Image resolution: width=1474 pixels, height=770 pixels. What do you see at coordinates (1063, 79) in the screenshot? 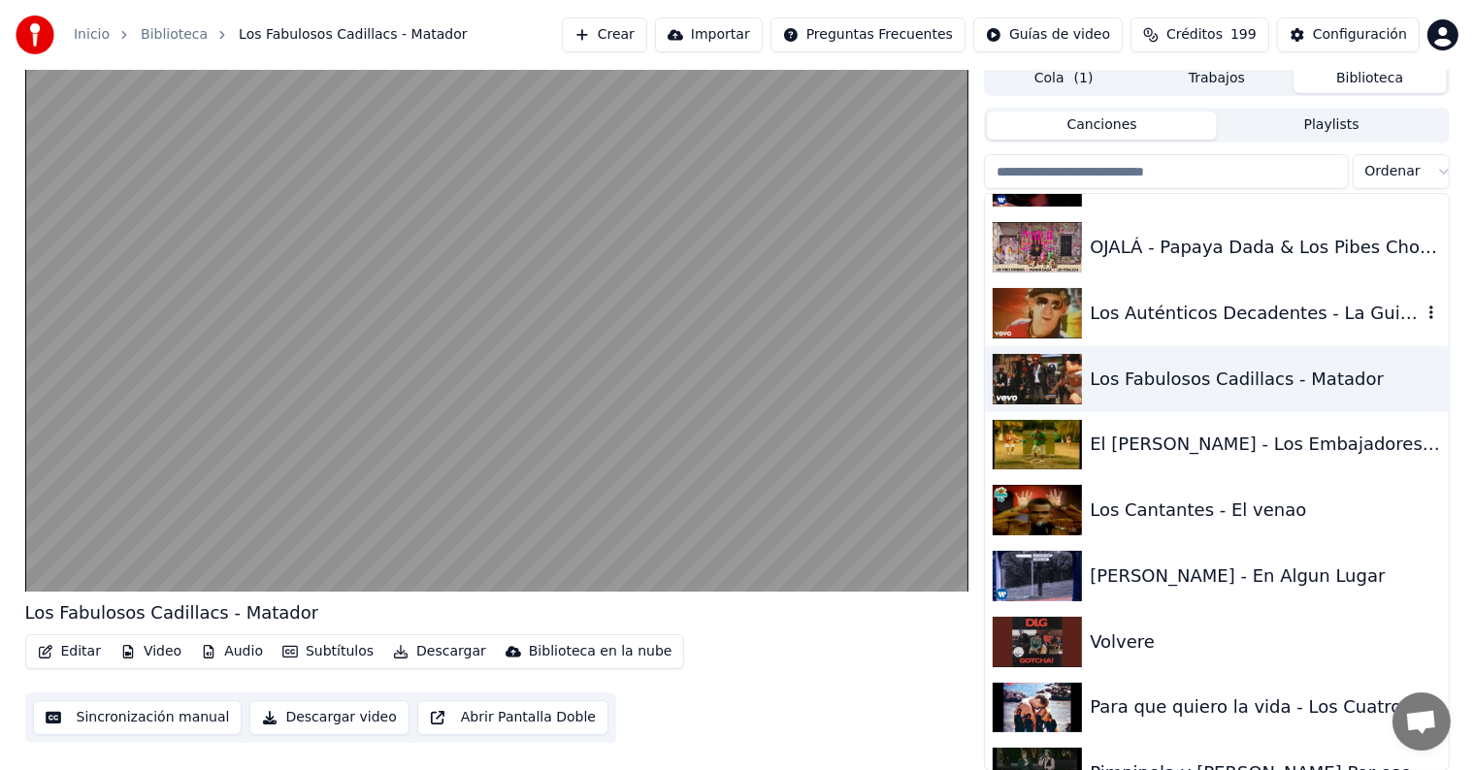
I see `button: Cola` at bounding box center [1063, 79].